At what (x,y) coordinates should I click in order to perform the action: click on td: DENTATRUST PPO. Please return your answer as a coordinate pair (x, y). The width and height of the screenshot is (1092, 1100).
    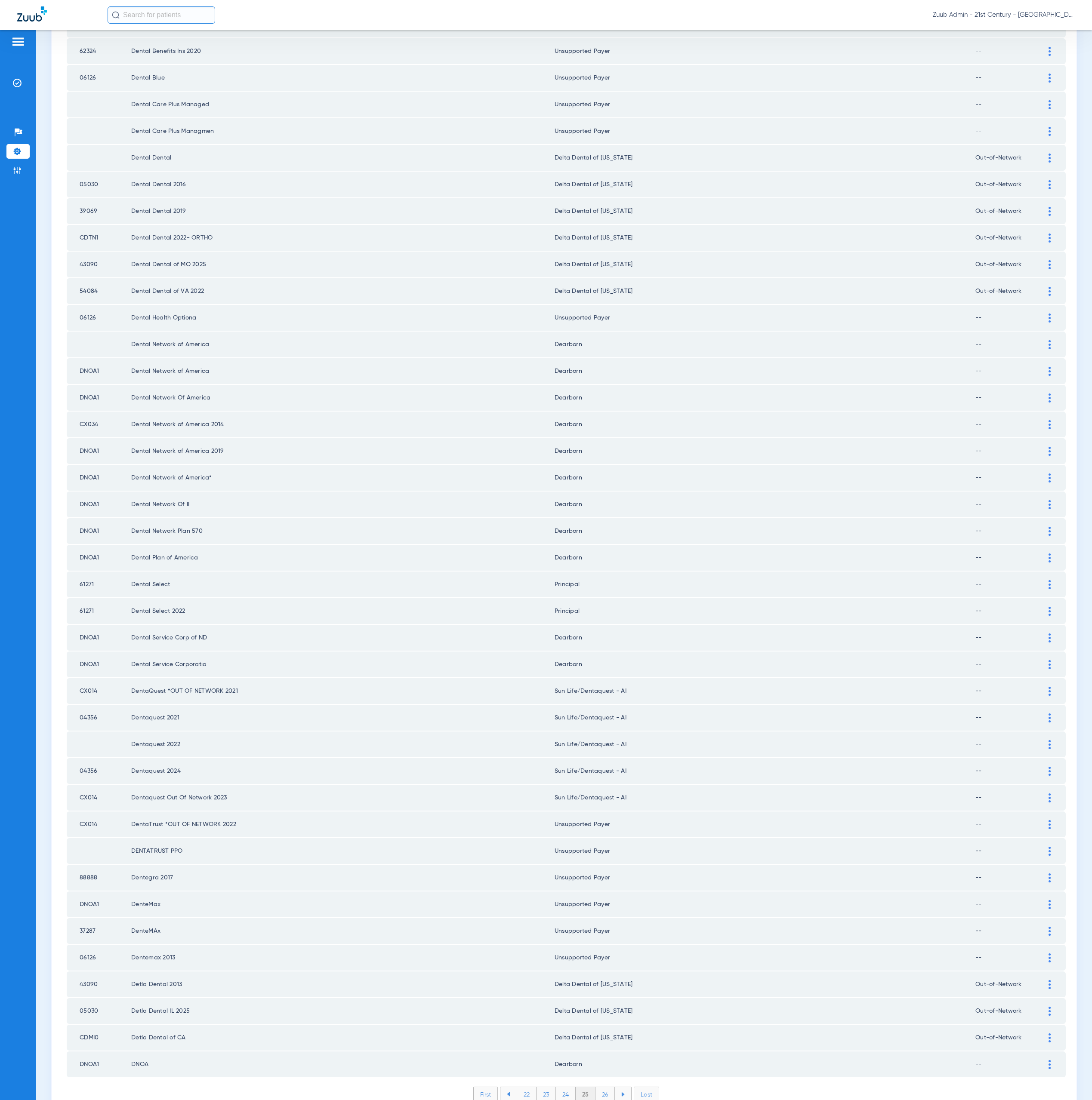
    Looking at the image, I should click on (343, 851).